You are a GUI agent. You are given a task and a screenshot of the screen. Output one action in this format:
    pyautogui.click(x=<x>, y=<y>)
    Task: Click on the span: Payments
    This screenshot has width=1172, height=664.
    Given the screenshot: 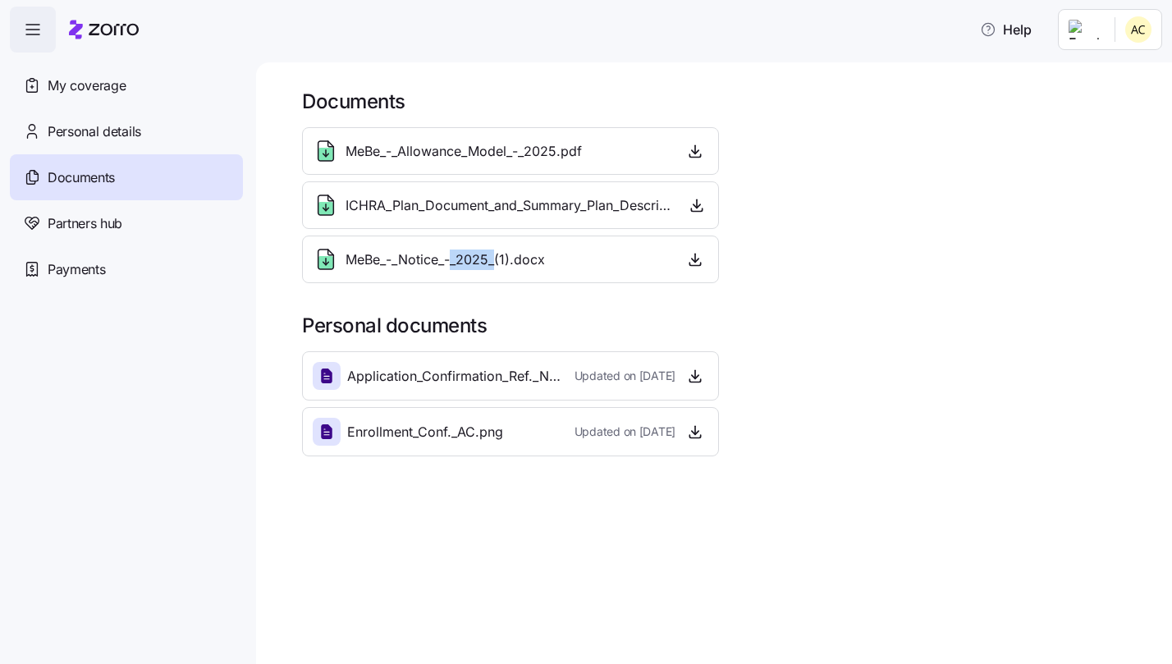 What is the action you would take?
    pyautogui.click(x=76, y=269)
    